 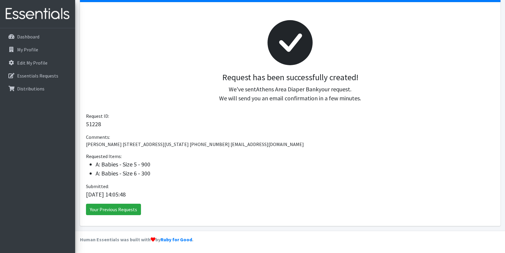 I want to click on a: My Profile, so click(x=38, y=50).